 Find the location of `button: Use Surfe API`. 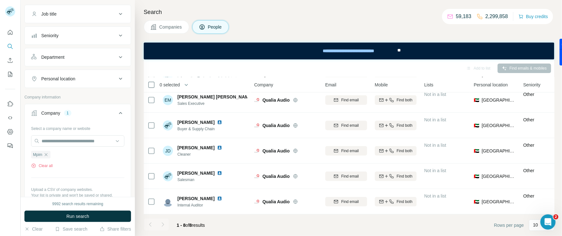

button: Use Surfe API is located at coordinates (10, 118).